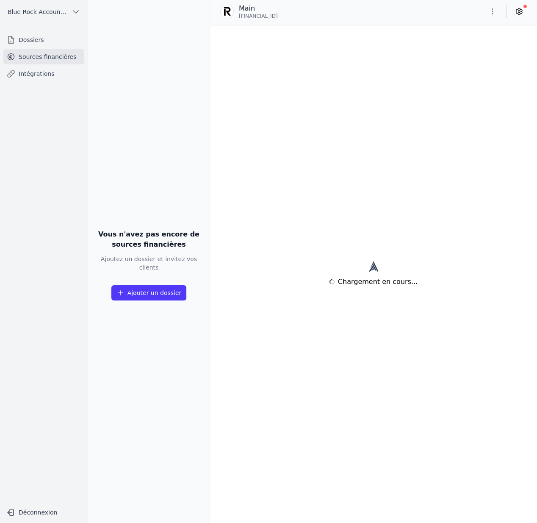 This screenshot has height=523, width=537. What do you see at coordinates (149, 239) in the screenshot?
I see `h3: Vous n'avez pas encore de sources financières` at bounding box center [149, 239].